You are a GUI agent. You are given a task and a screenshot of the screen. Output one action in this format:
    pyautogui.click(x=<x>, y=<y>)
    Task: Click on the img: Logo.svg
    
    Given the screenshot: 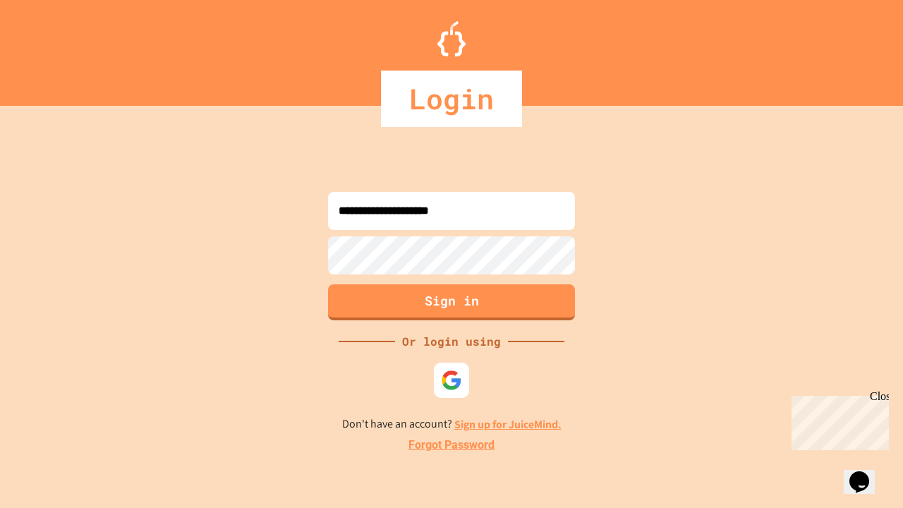 What is the action you would take?
    pyautogui.click(x=451, y=39)
    